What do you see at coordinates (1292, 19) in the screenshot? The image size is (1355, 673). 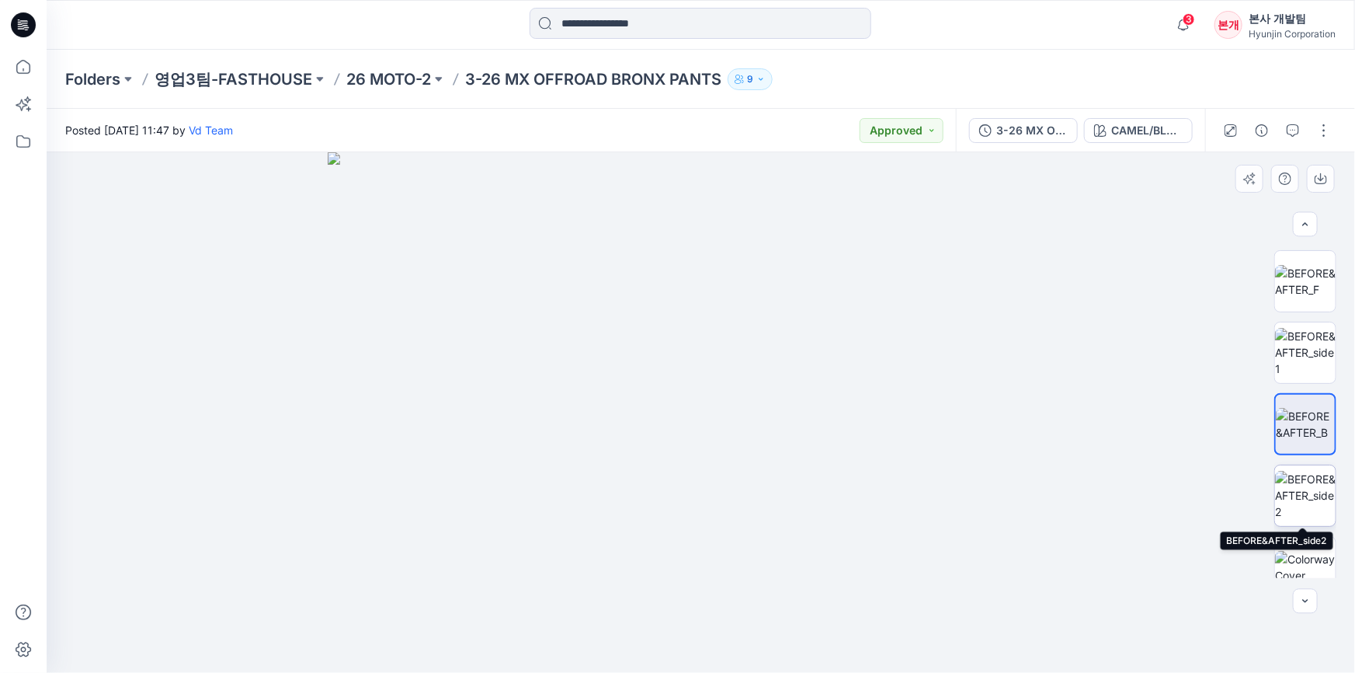 I see `div: 본사 개발팀` at bounding box center [1292, 19].